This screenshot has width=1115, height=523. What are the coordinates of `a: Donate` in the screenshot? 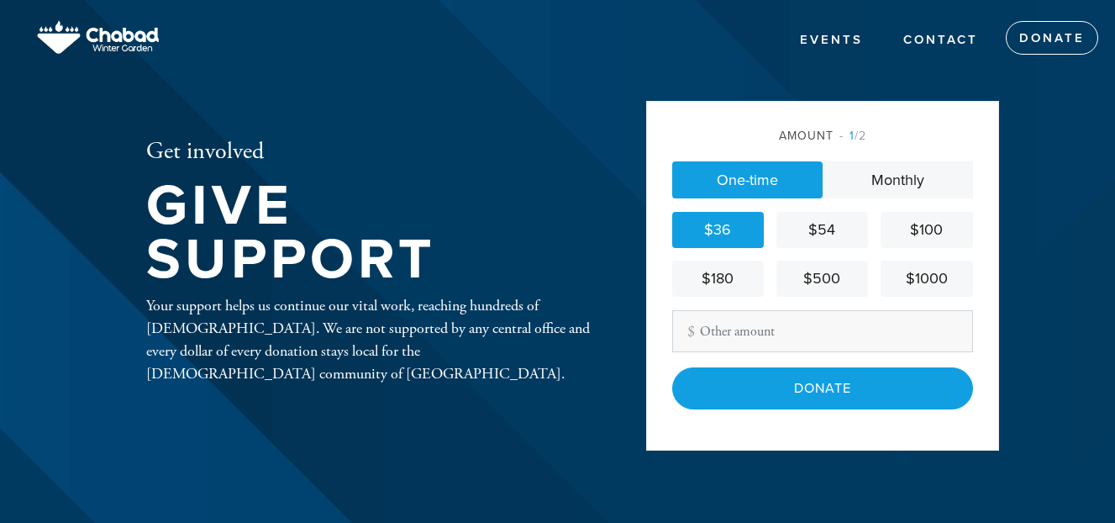 It's located at (1052, 38).